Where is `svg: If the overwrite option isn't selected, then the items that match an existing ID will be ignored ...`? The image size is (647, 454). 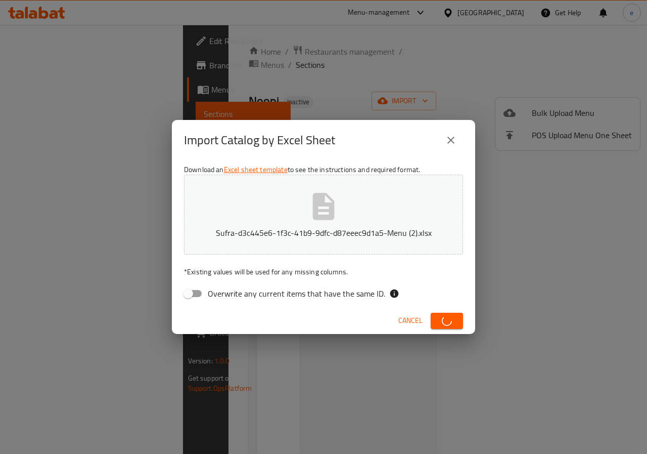
svg: If the overwrite option isn't selected, then the items that match an existing ID will be ignored ... is located at coordinates (395, 293).